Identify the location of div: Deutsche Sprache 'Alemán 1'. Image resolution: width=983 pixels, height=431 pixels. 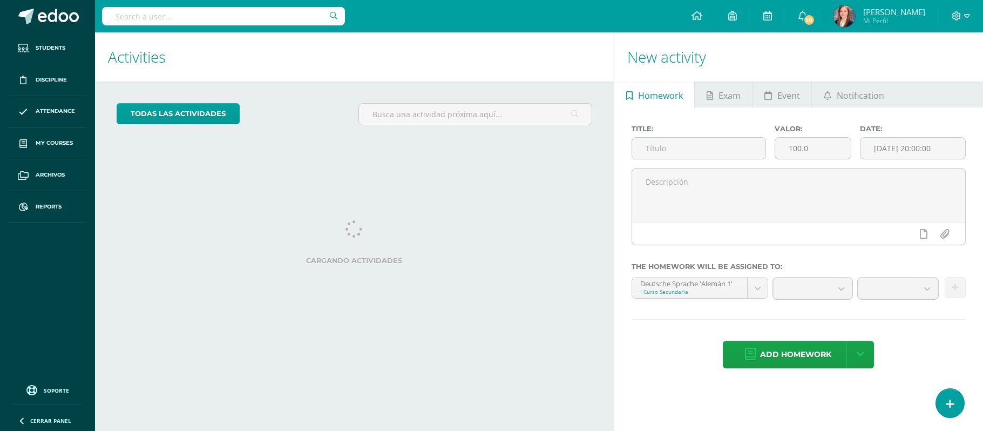
(689, 282).